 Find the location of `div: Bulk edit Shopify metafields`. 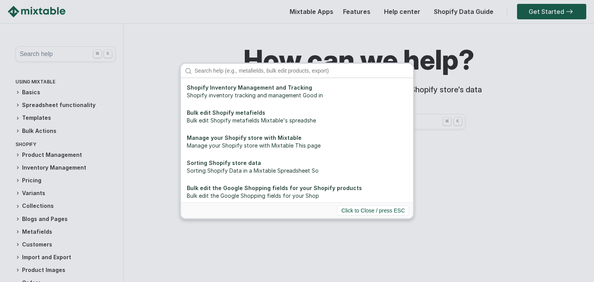

div: Bulk edit Shopify metafields is located at coordinates (297, 113).